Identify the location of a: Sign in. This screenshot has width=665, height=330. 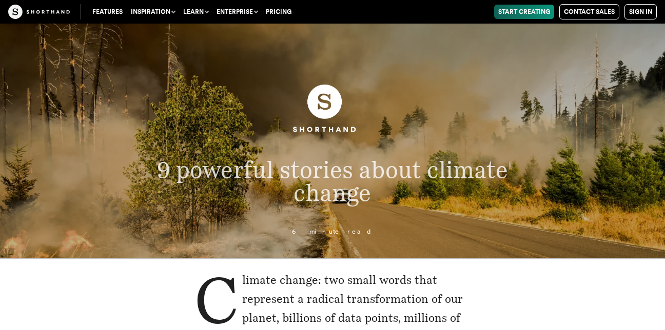
(640, 12).